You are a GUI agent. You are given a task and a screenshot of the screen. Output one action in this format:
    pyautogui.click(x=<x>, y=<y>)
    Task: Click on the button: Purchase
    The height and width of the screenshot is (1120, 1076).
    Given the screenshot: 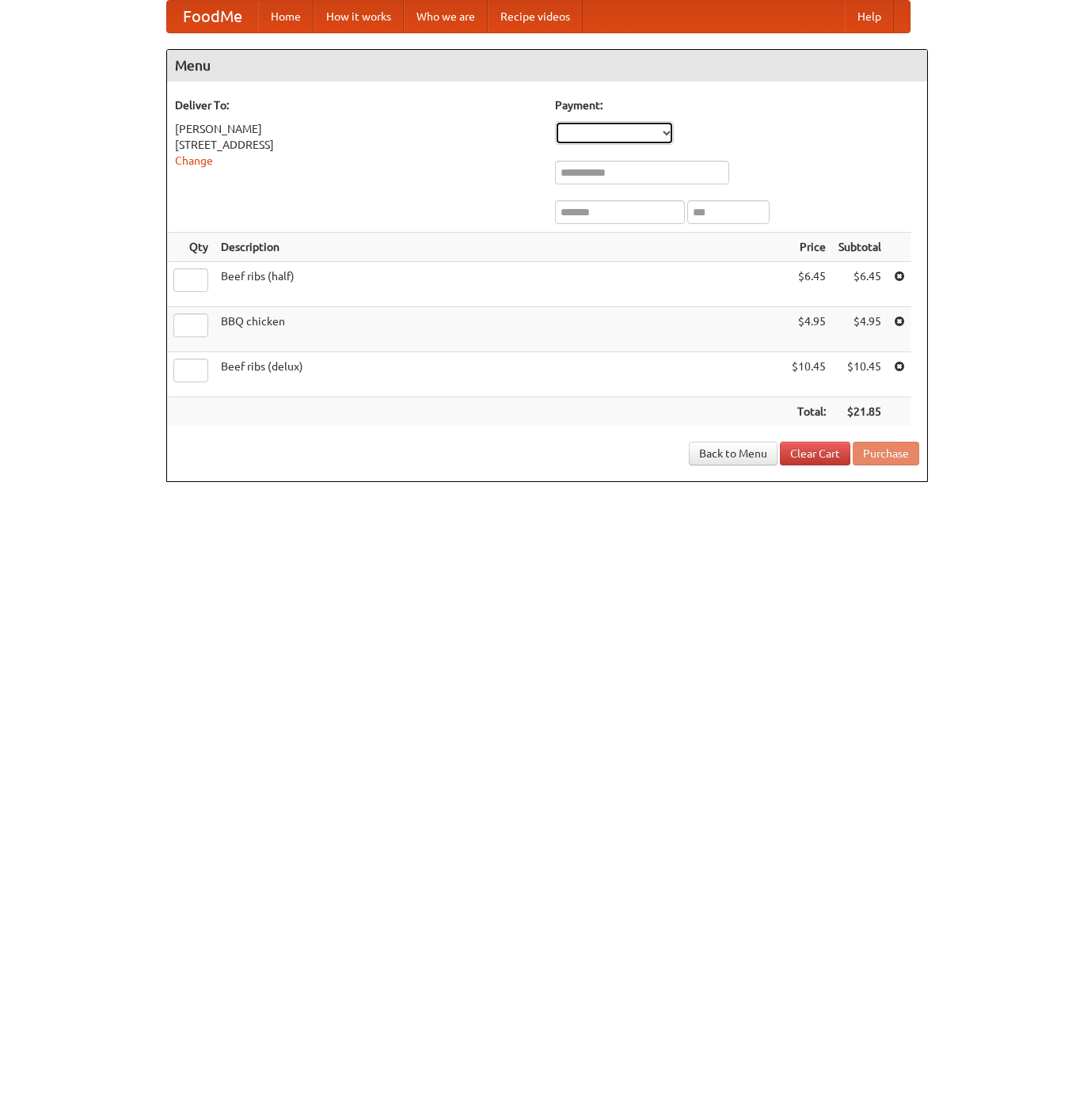 What is the action you would take?
    pyautogui.click(x=886, y=453)
    